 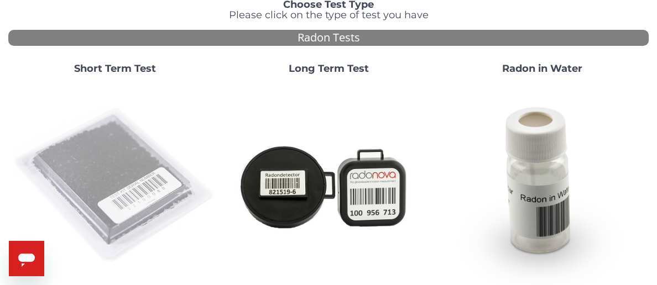 I want to click on strong: Long Term Test, so click(x=328, y=69).